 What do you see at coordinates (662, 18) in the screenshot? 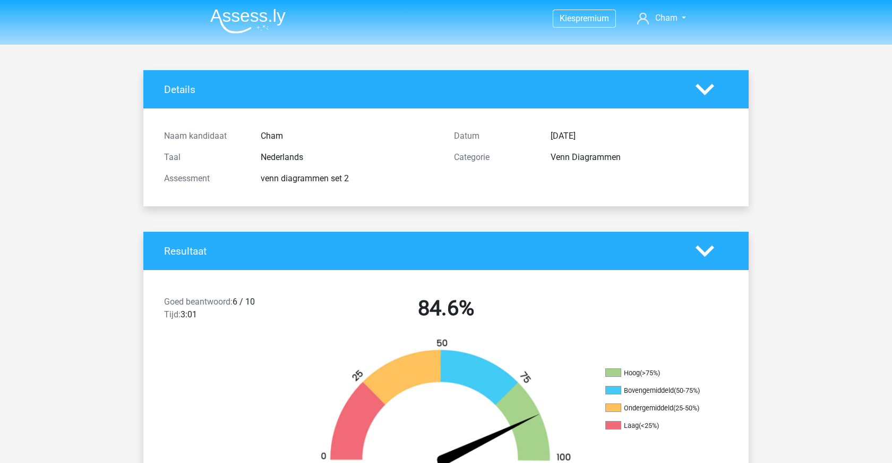
I see `a: Cham` at bounding box center [662, 18].